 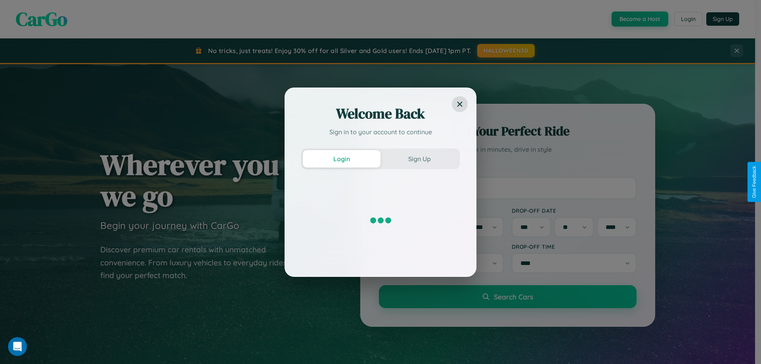 I want to click on p: Sign in to your account to continue, so click(x=380, y=132).